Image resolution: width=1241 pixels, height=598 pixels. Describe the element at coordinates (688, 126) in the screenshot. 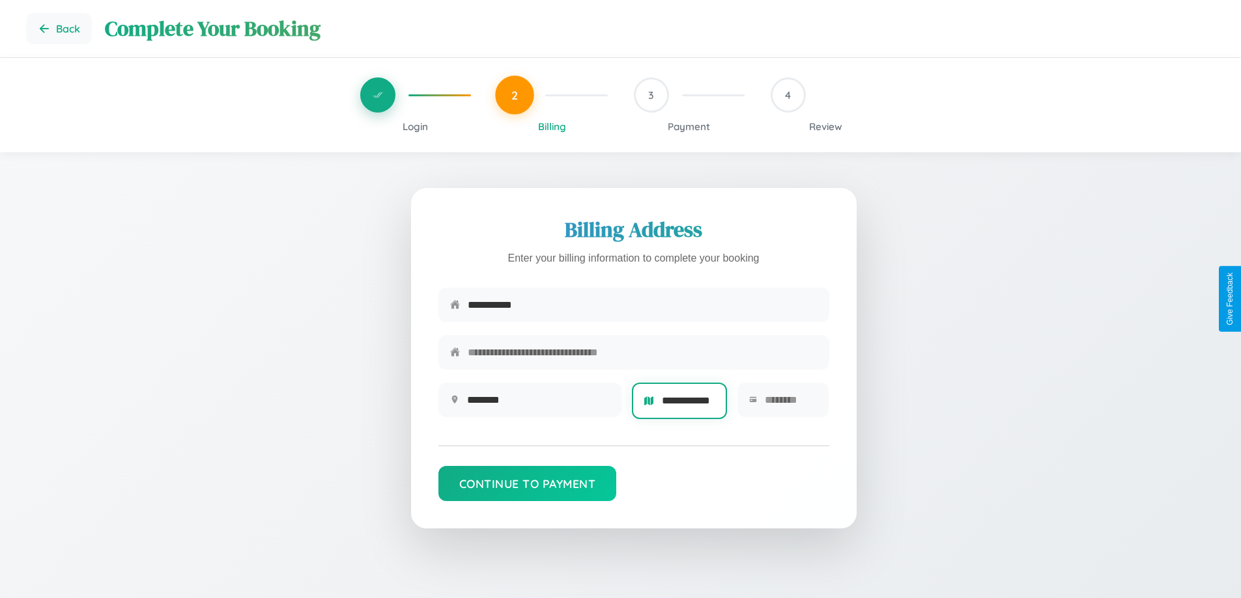

I see `span: Payment` at that location.